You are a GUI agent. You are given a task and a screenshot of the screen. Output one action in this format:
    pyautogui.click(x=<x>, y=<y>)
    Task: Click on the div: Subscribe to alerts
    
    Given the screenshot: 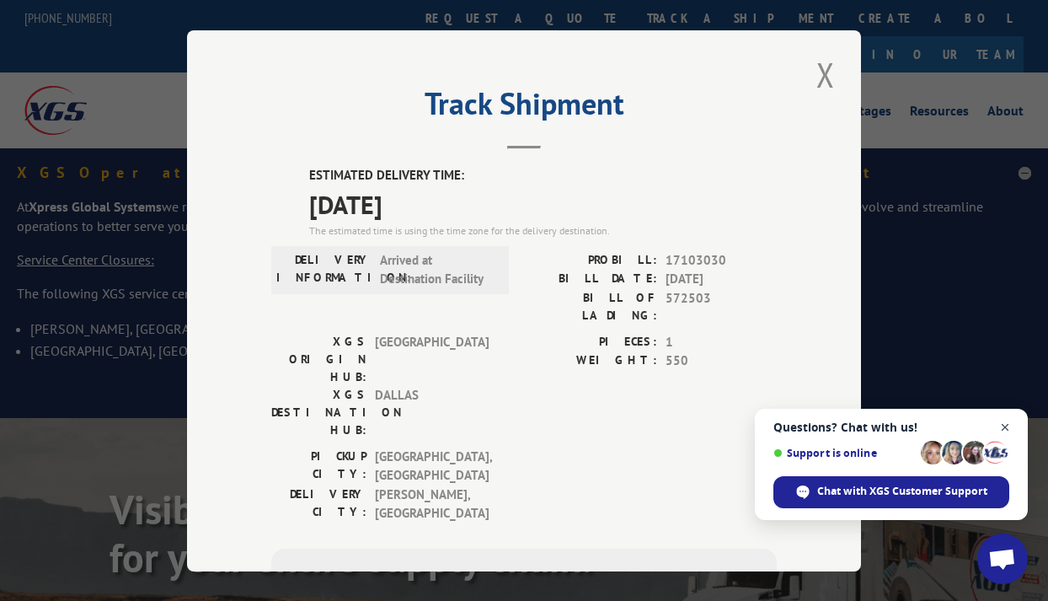 What is the action you would take?
    pyautogui.click(x=524, y=580)
    